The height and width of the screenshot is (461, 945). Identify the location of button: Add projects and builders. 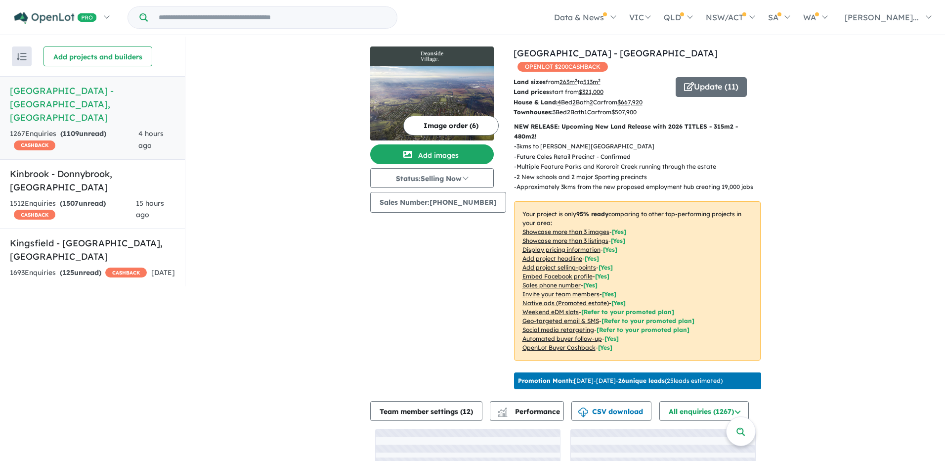
(98, 56).